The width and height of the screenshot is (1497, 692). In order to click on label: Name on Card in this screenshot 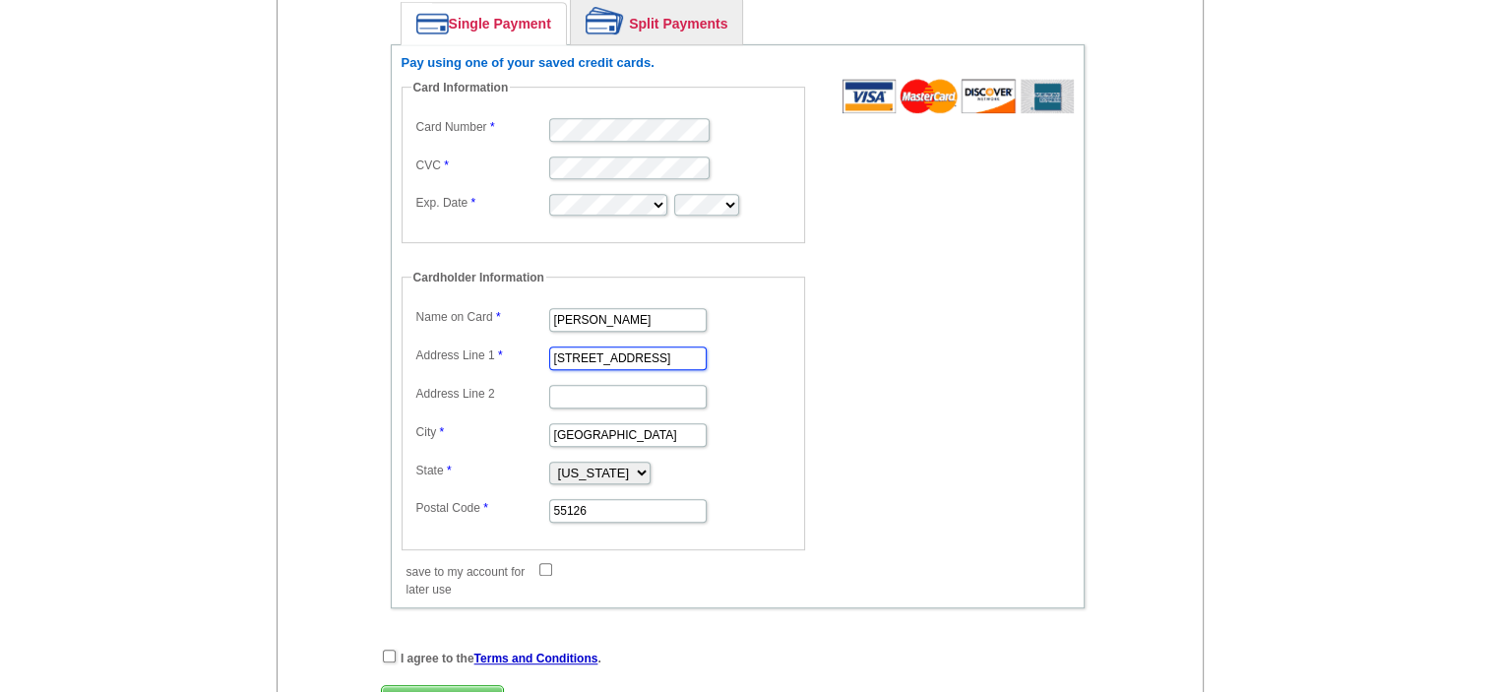, I will do `click(481, 317)`.